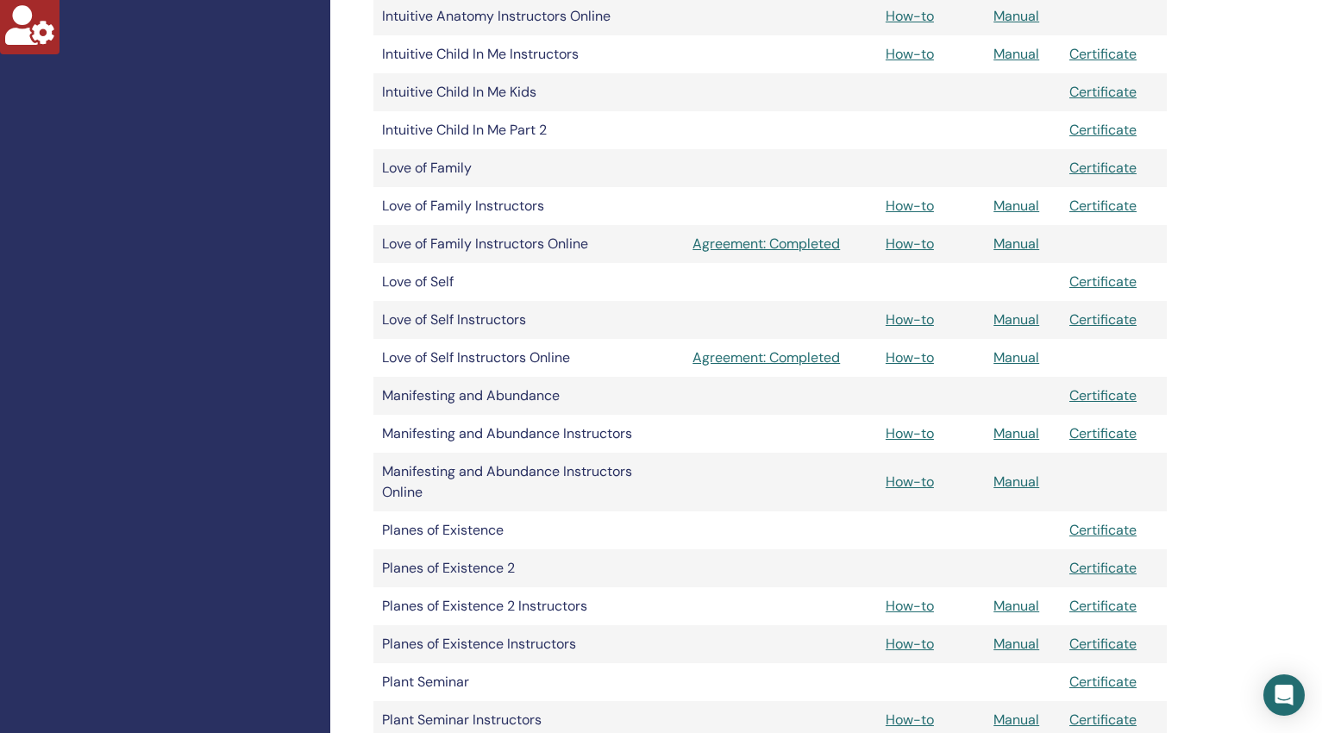 This screenshot has width=1322, height=733. I want to click on td: Love of Family Instructors, so click(529, 206).